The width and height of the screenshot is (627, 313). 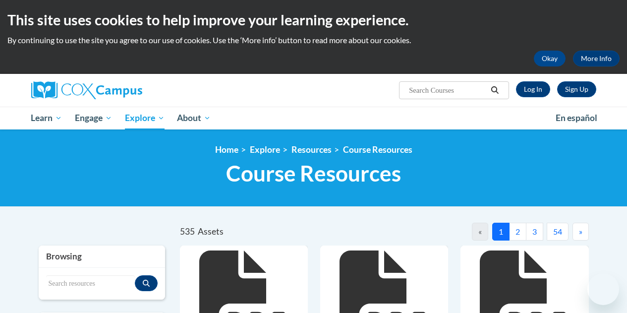 I want to click on span: Engage, so click(x=93, y=118).